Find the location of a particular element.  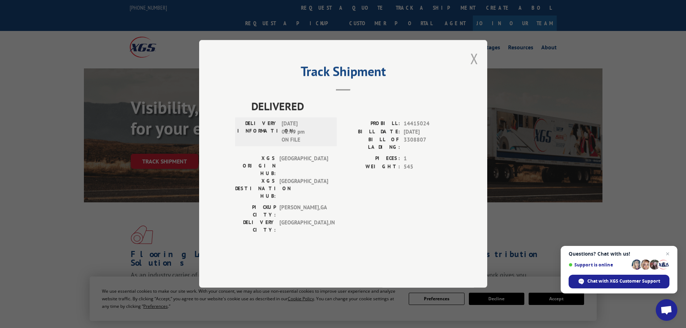

label: BILL OF LADING: is located at coordinates (372, 144).